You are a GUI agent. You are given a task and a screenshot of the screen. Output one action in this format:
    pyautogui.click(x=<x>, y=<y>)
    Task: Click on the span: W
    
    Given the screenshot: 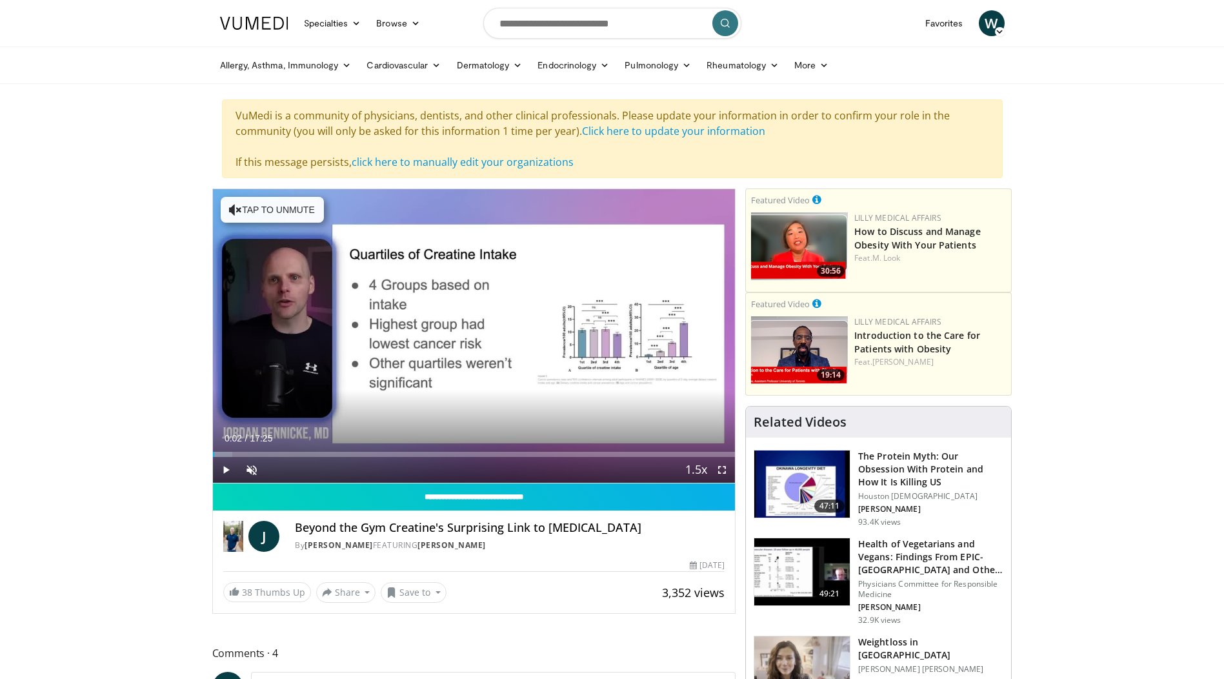 What is the action you would take?
    pyautogui.click(x=992, y=23)
    